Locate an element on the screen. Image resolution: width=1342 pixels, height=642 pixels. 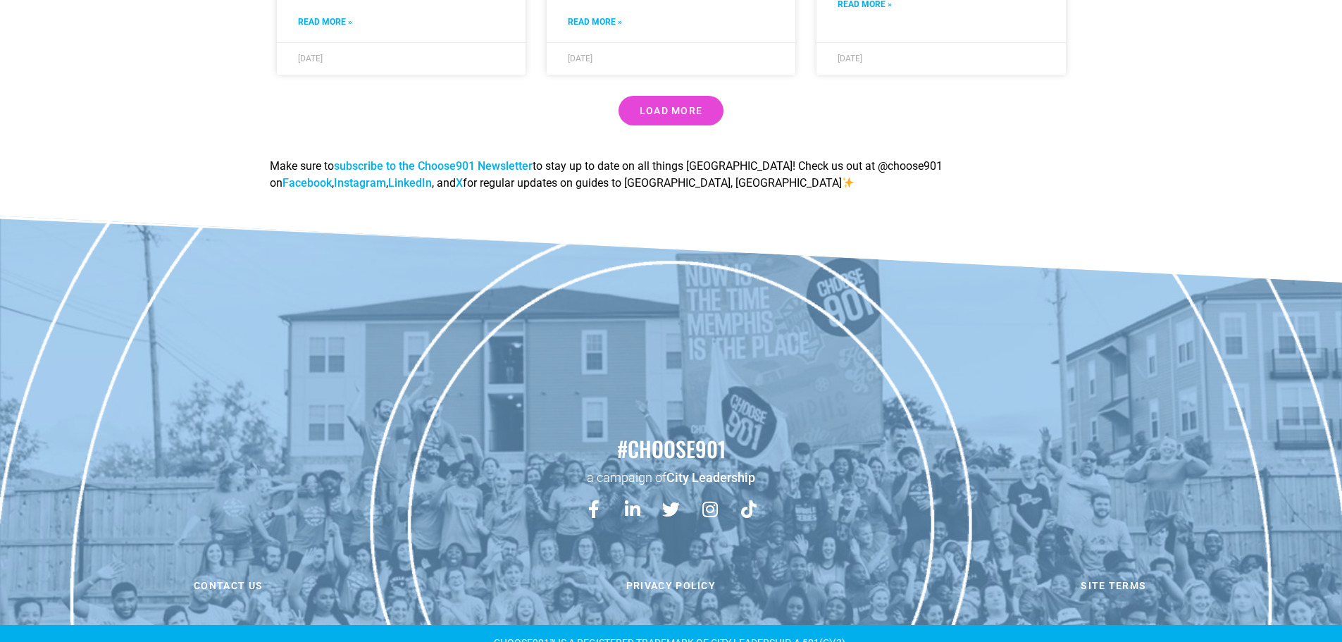
a: Read more about A Local’s Guide to the Edge District in Memphis is located at coordinates (325, 22).